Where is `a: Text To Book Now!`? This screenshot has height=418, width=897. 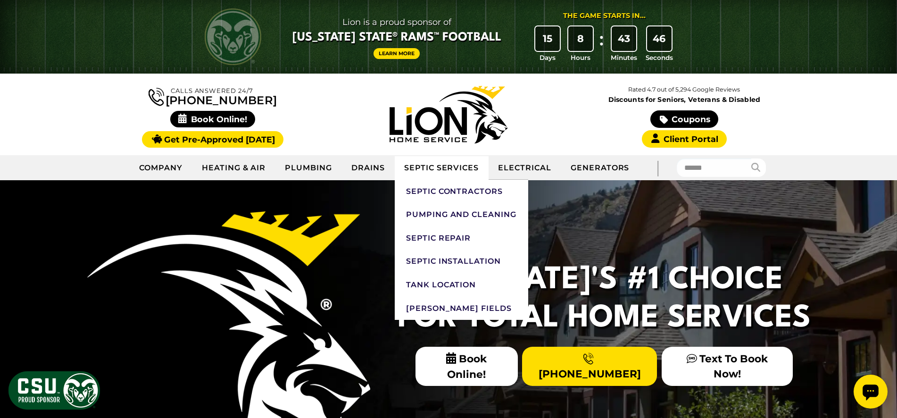 a: Text To Book Now! is located at coordinates (727, 366).